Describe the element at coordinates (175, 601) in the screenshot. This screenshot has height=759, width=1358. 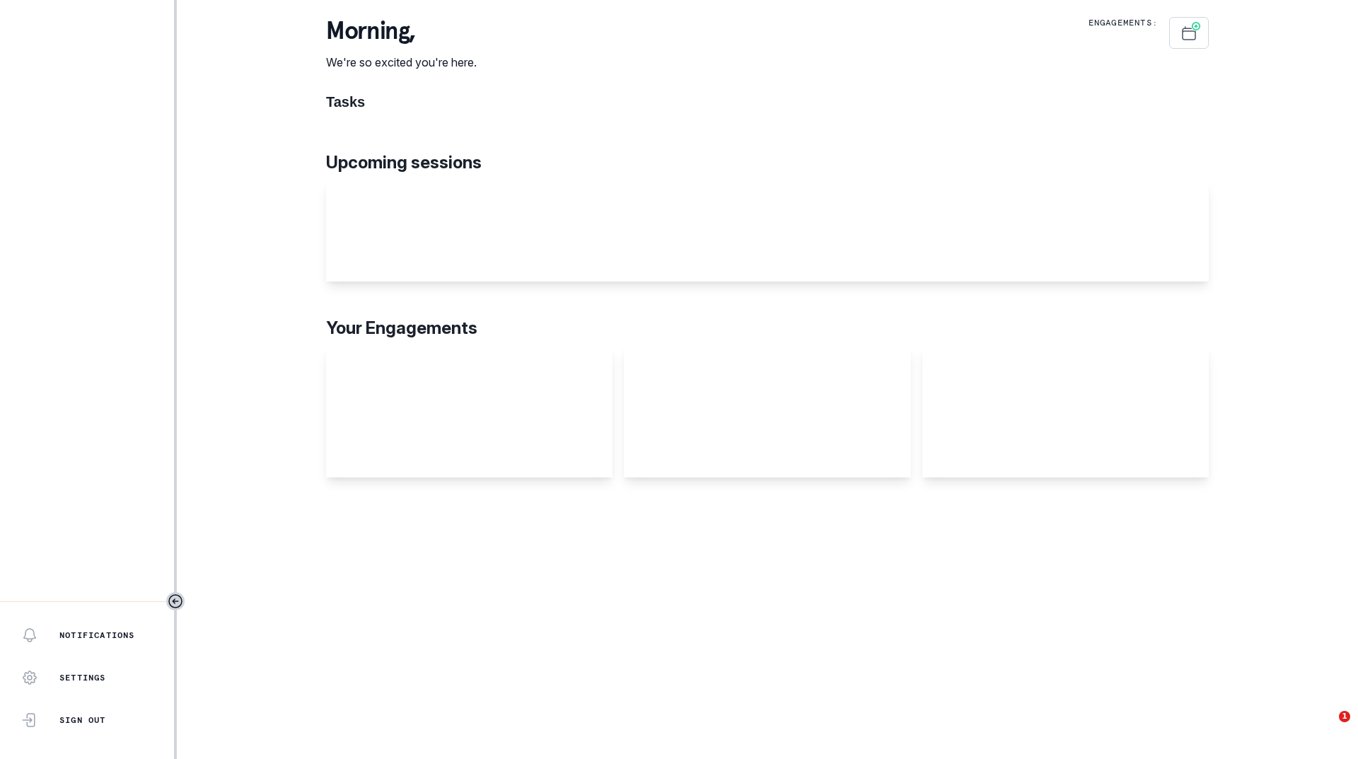
I see `button: Toggle sidebar` at that location.